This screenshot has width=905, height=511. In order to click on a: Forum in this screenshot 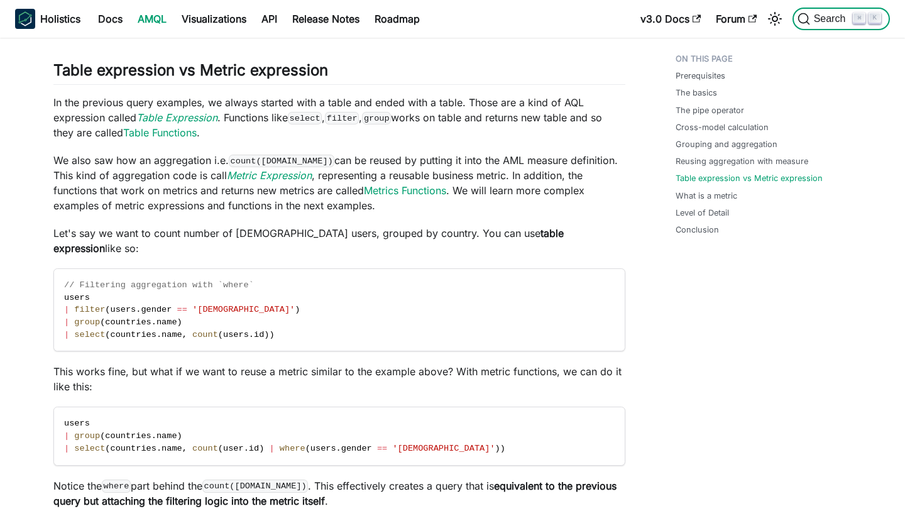, I will do `click(736, 19)`.